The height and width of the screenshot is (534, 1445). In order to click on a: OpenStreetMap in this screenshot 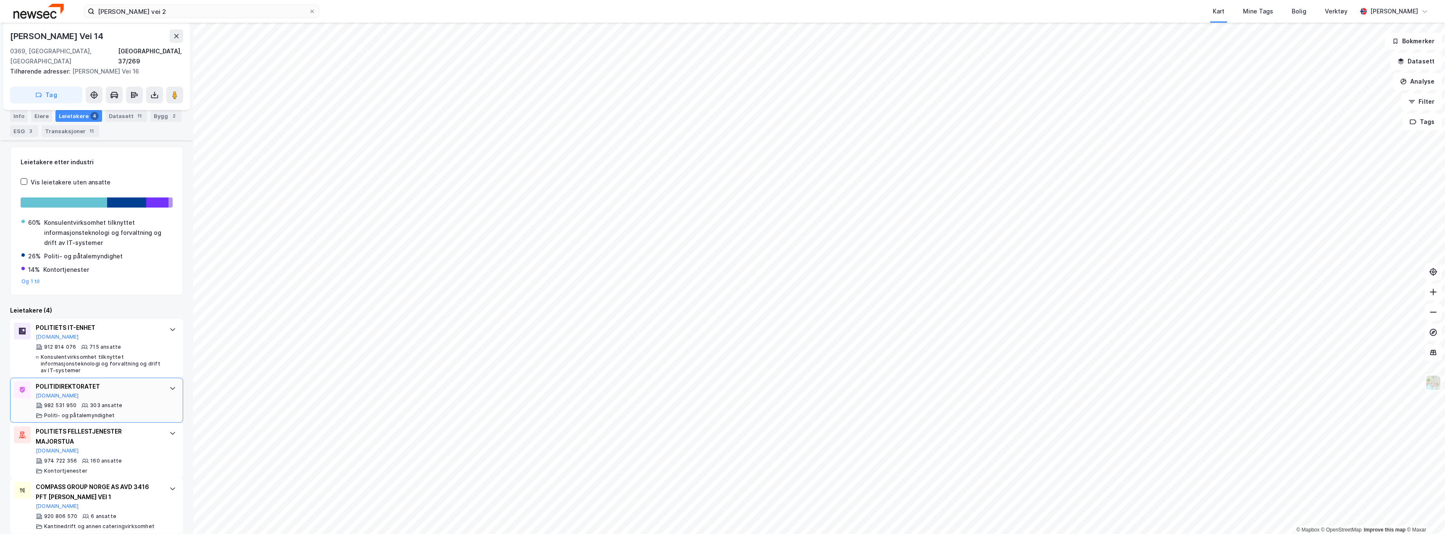, I will do `click(1342, 530)`.